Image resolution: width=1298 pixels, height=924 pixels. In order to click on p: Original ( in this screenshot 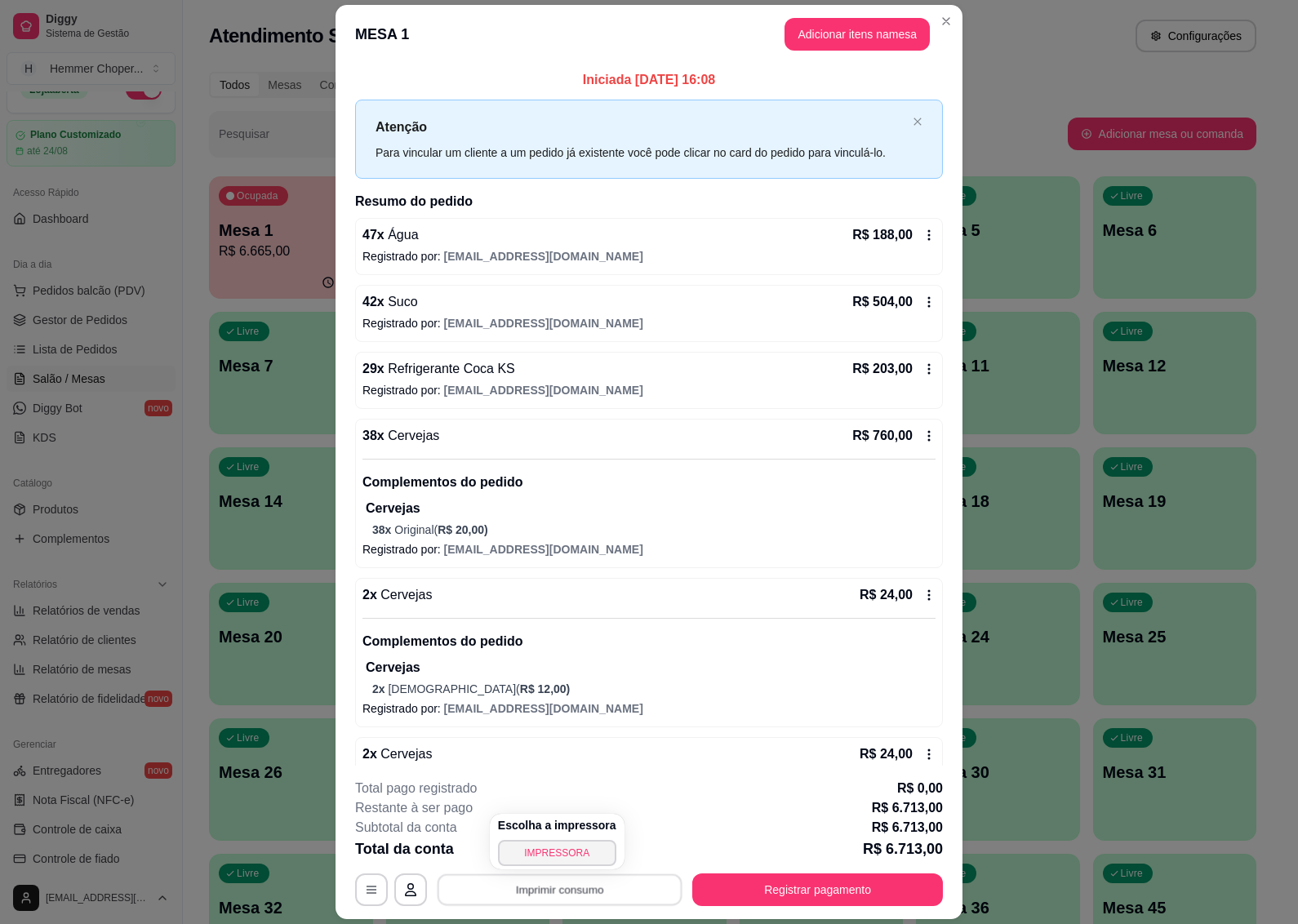, I will do `click(654, 530)`.